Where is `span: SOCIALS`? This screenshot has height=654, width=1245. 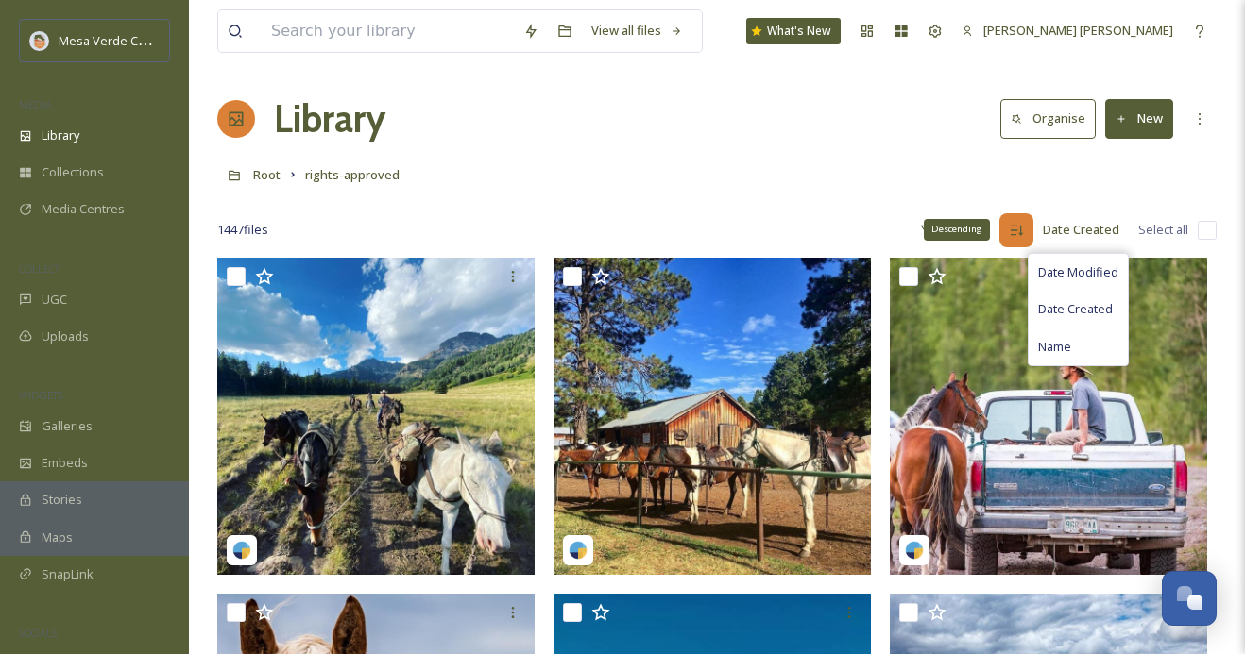
span: SOCIALS is located at coordinates (38, 633).